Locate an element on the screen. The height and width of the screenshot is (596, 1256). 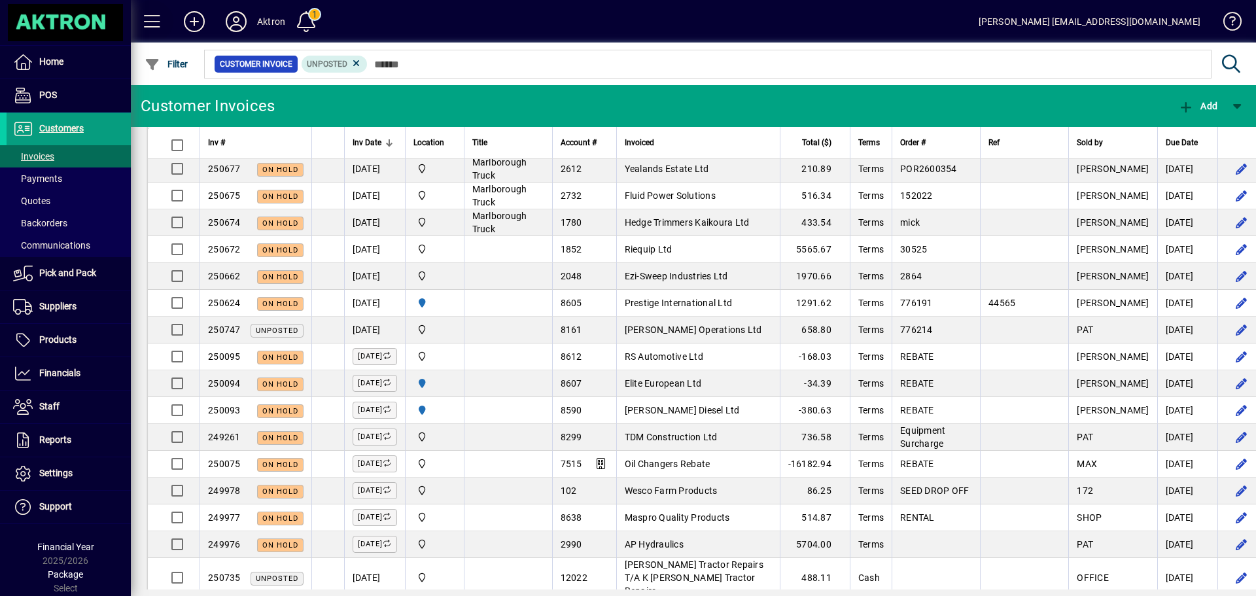
td: -380.63 is located at coordinates (815, 410).